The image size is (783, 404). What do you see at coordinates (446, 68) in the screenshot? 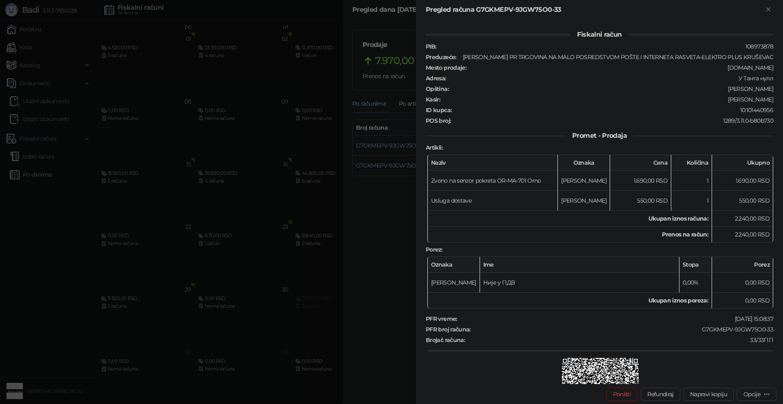
I see `strong: Mesto prodaje :` at bounding box center [446, 68].